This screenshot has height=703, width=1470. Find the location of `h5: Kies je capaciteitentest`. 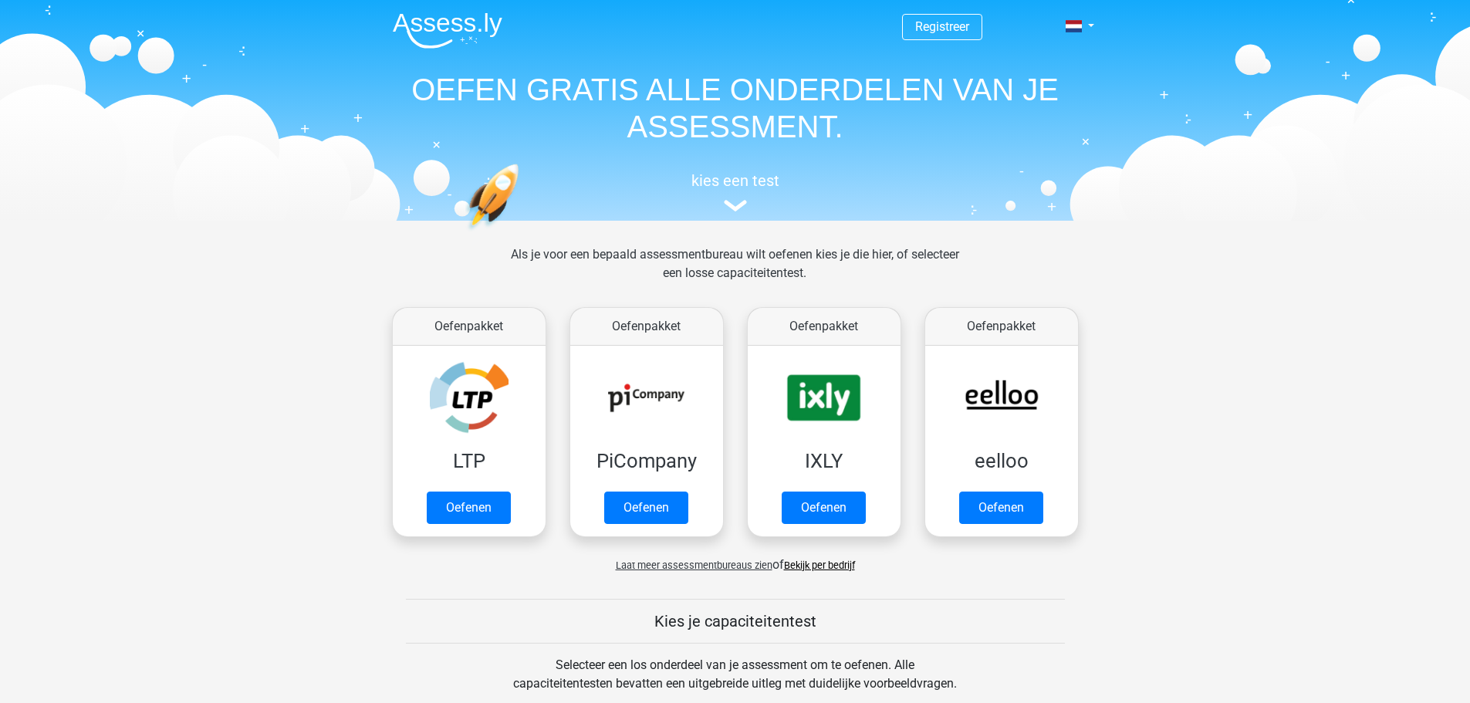

h5: Kies je capaciteitentest is located at coordinates (735, 621).